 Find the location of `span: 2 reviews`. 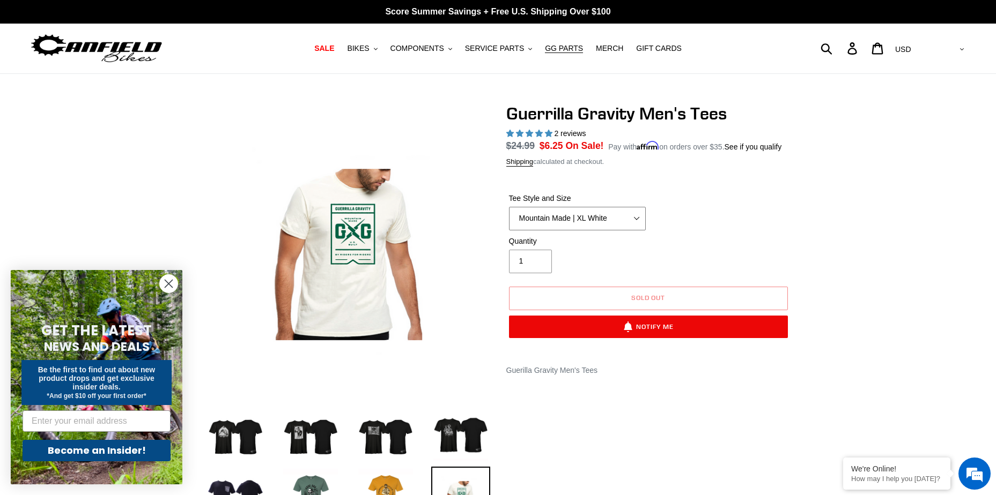

span: 2 reviews is located at coordinates (569, 134).